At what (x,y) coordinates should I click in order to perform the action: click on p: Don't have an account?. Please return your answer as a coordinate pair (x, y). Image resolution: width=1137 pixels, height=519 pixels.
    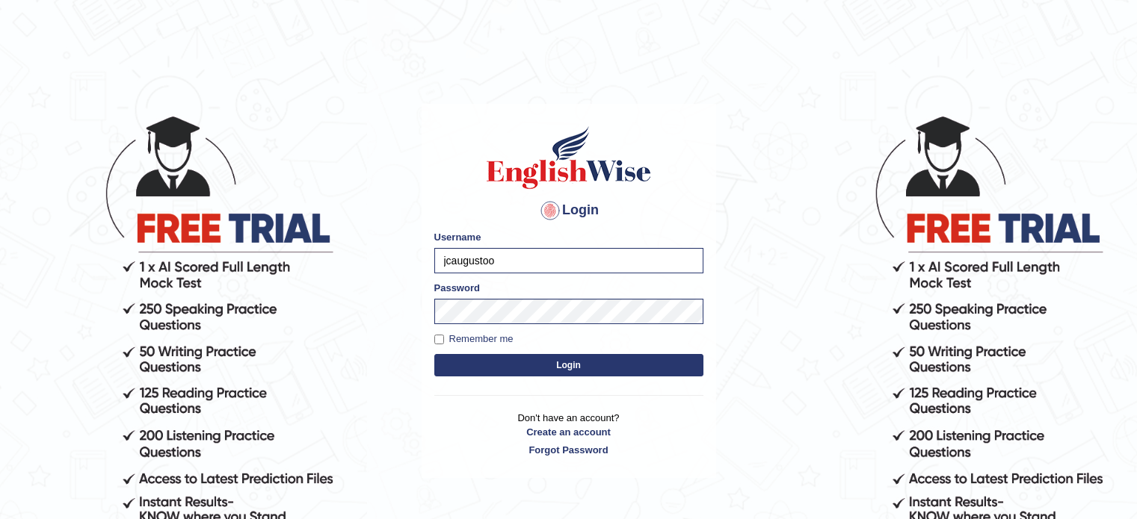
    Looking at the image, I should click on (569, 434).